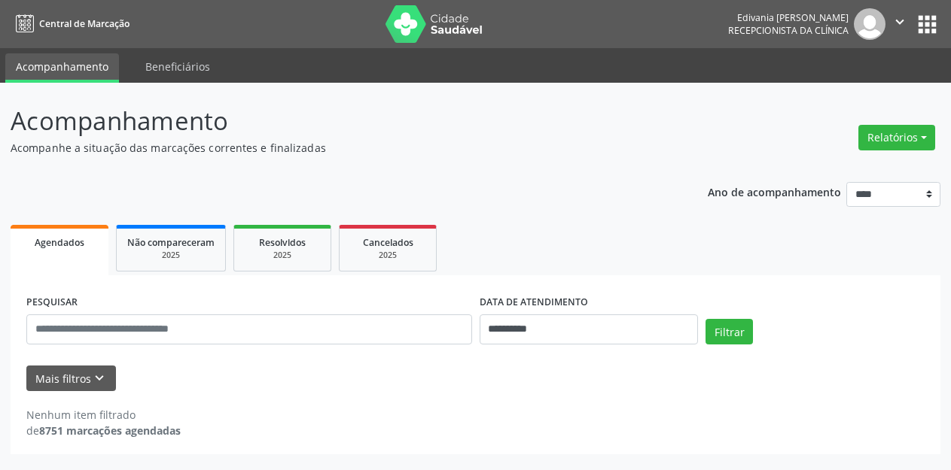 The width and height of the screenshot is (951, 470). What do you see at coordinates (52, 303) in the screenshot?
I see `label: PESQUISAR` at bounding box center [52, 303].